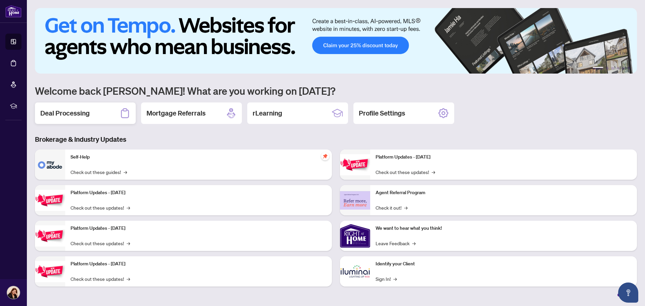 The image size is (645, 306). What do you see at coordinates (504, 229) in the screenshot?
I see `p: We want to hear what you think!` at bounding box center [504, 229].